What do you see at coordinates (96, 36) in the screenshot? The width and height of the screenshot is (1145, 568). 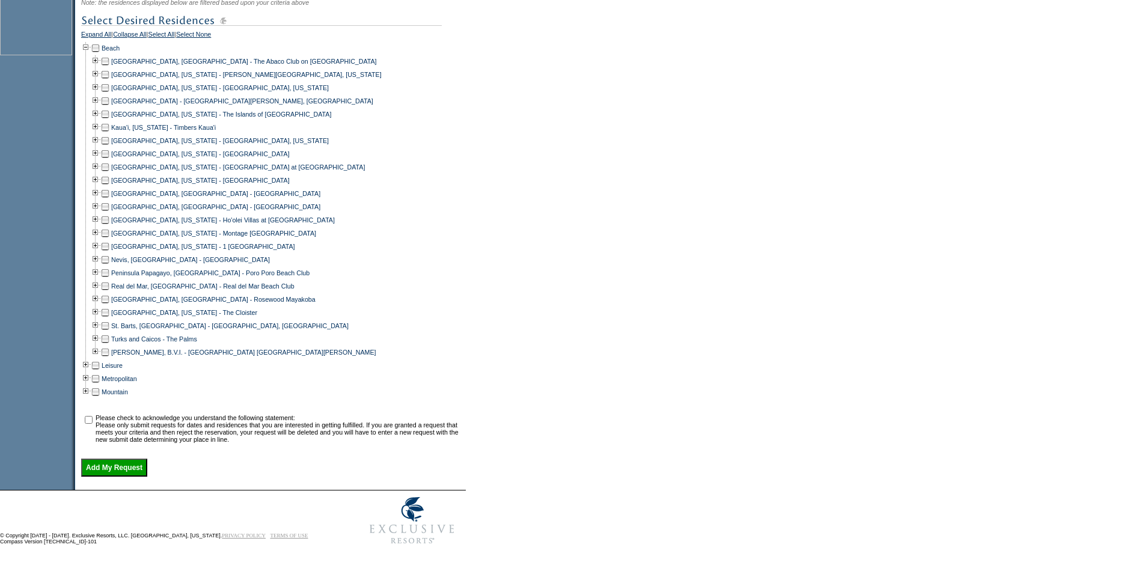 I see `a: Expand All` at bounding box center [96, 36].